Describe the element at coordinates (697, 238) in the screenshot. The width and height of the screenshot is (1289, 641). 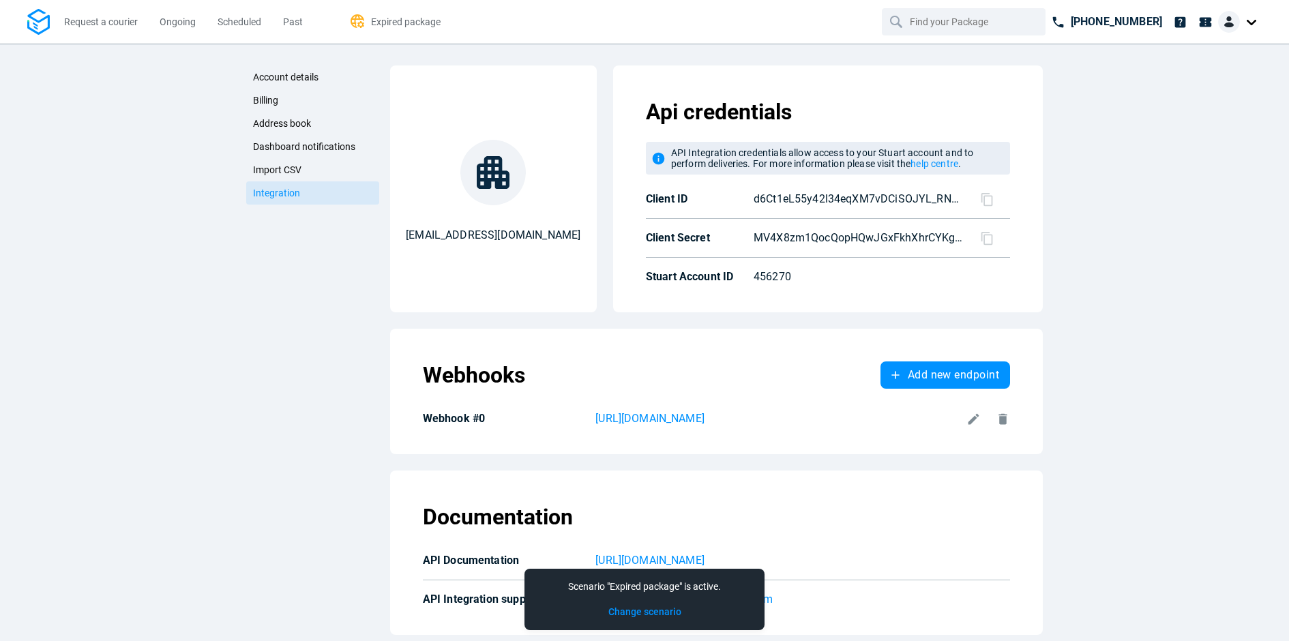
I see `p: Client Secret` at that location.